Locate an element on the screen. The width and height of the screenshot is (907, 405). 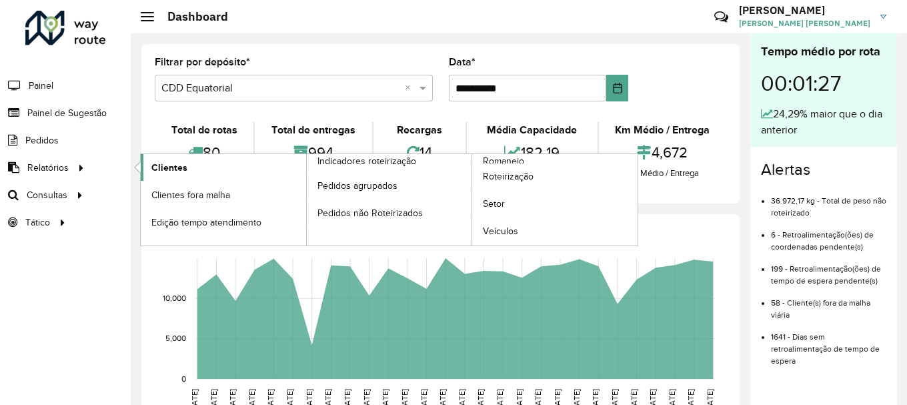
a: Edição tempo atendimento is located at coordinates (223, 222).